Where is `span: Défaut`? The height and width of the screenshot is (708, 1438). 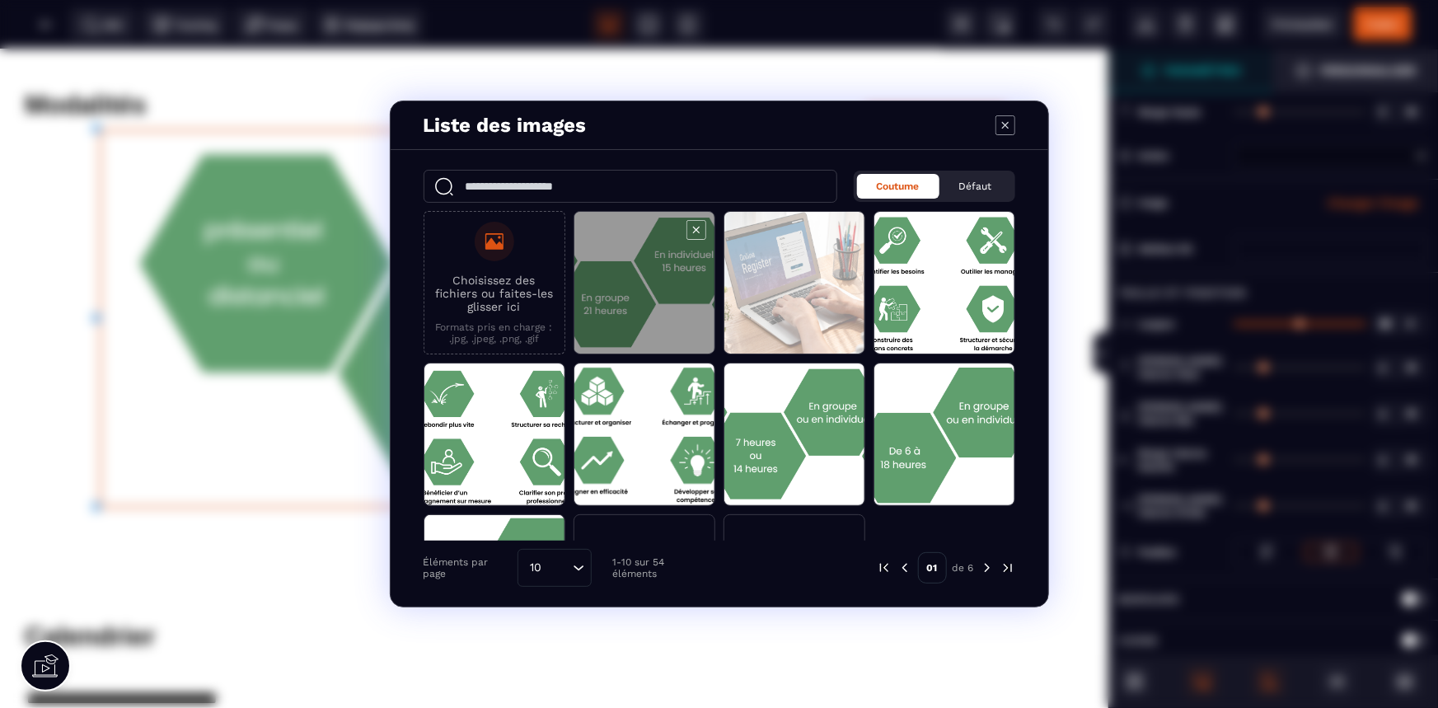
span: Défaut is located at coordinates (976, 186).